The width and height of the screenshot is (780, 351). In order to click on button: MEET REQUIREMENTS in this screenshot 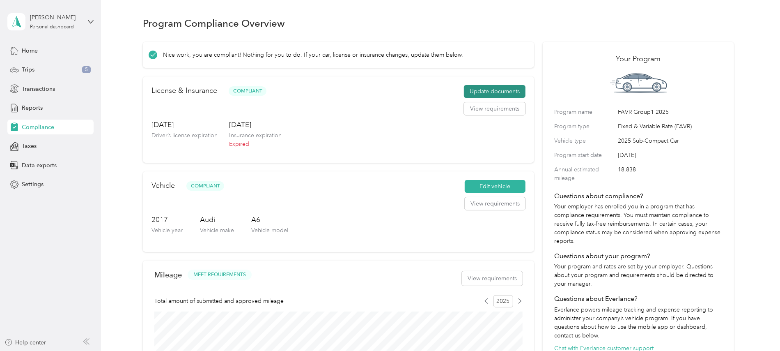, I will do `click(220, 274)`.